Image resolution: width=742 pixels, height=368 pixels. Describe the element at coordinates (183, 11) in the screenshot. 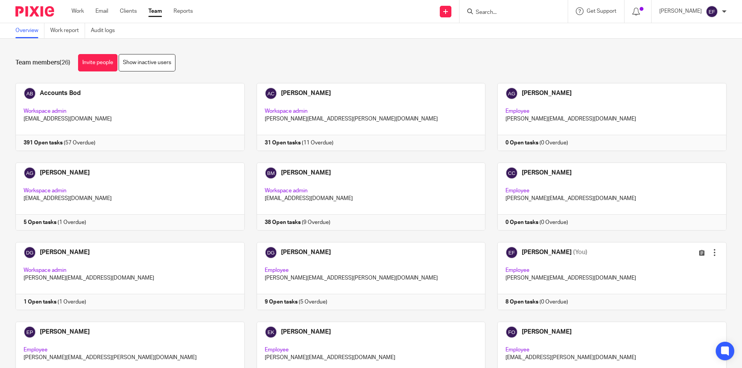

I see `a: Reports` at that location.